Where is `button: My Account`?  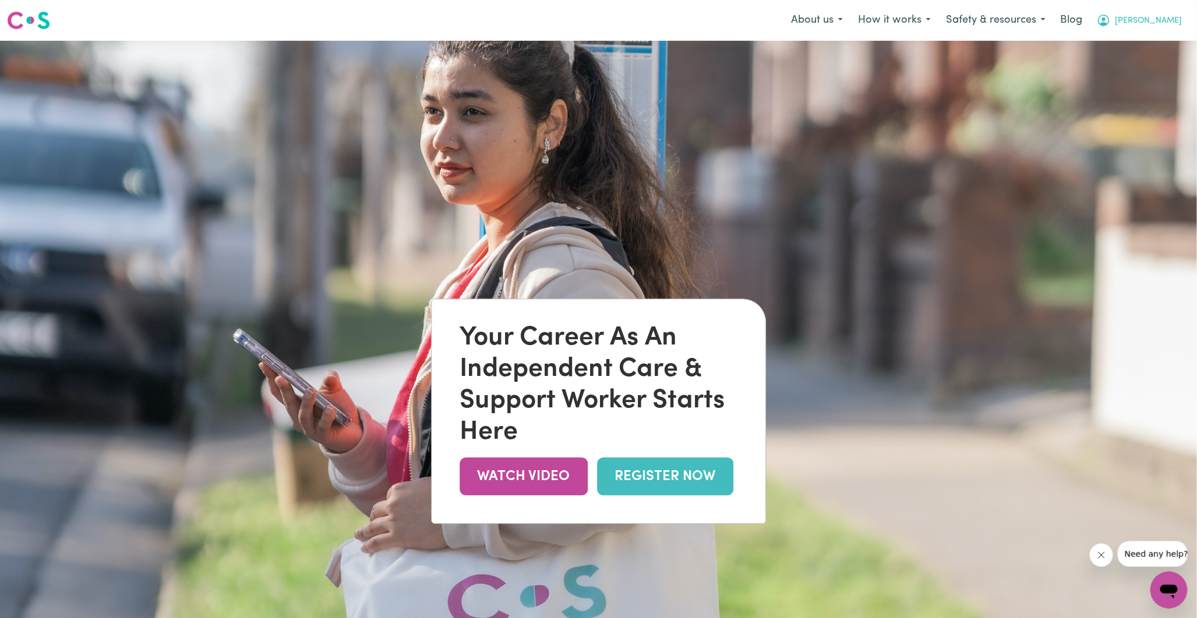 button: My Account is located at coordinates (1139, 20).